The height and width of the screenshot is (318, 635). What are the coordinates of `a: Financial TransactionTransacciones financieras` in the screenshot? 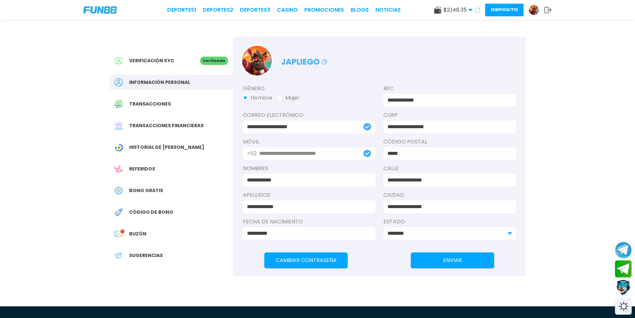 It's located at (171, 126).